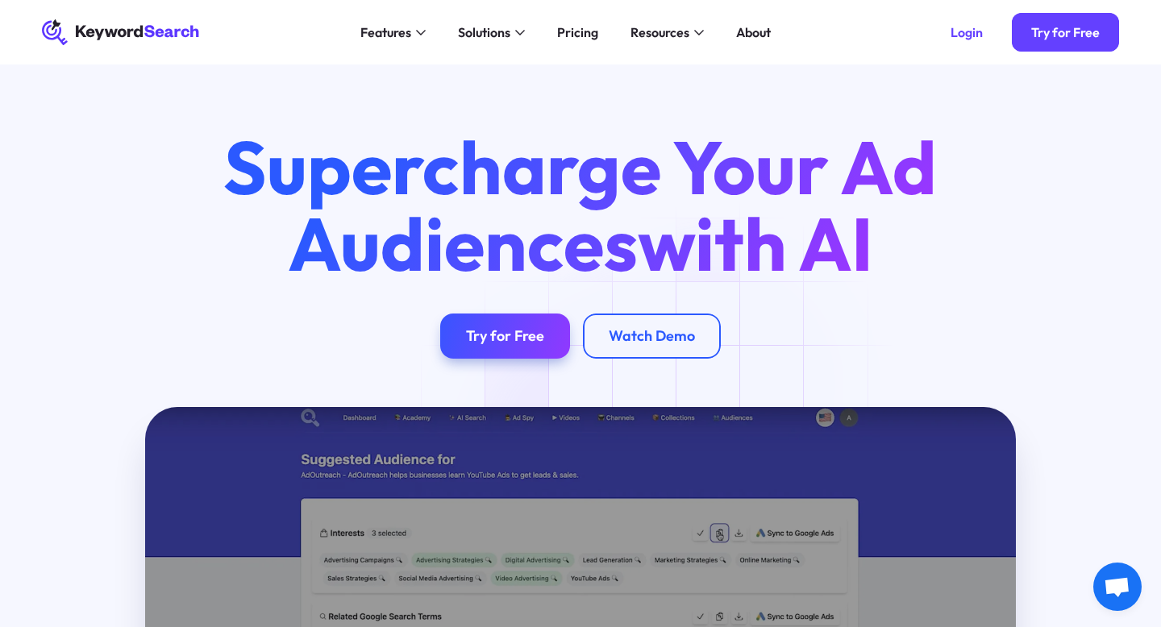  Describe the element at coordinates (1117, 587) in the screenshot. I see `a: Ouvrir le chat` at that location.